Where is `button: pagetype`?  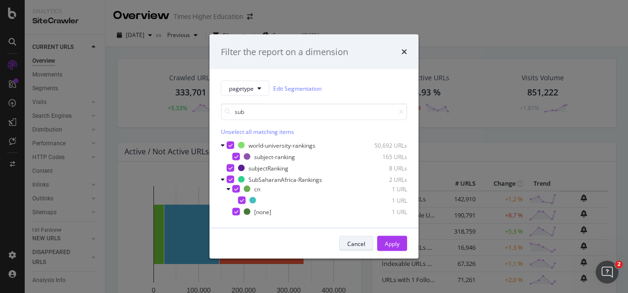 button: pagetype is located at coordinates (245, 88).